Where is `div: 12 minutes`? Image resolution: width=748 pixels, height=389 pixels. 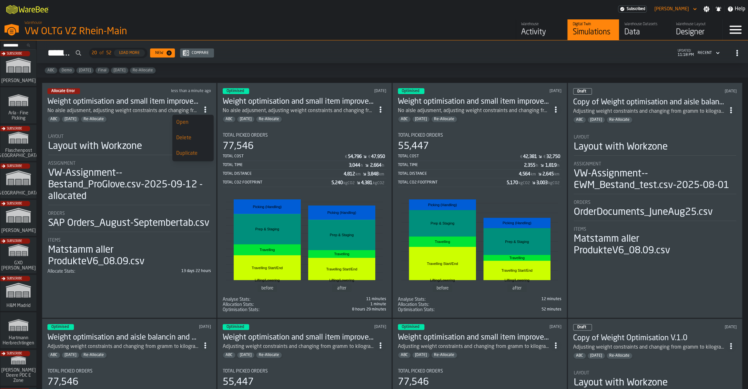 div: 12 minutes is located at coordinates (522, 299).